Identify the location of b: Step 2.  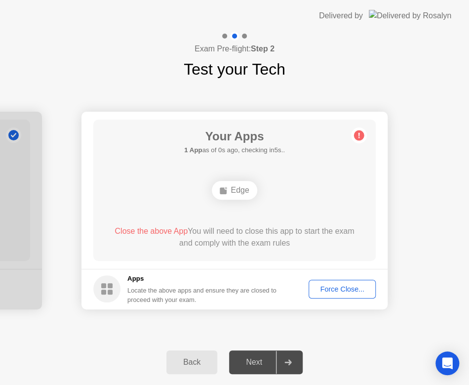
(263, 48).